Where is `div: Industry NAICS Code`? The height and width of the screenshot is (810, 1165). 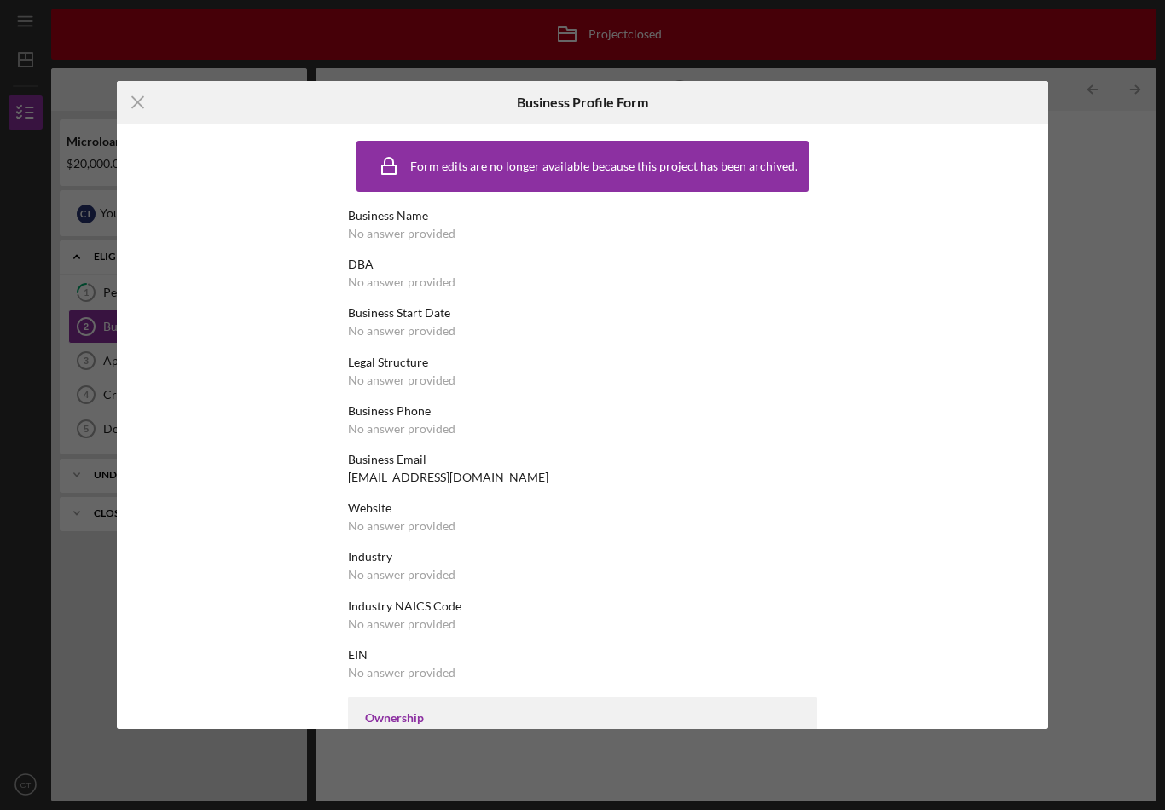 div: Industry NAICS Code is located at coordinates (583, 606).